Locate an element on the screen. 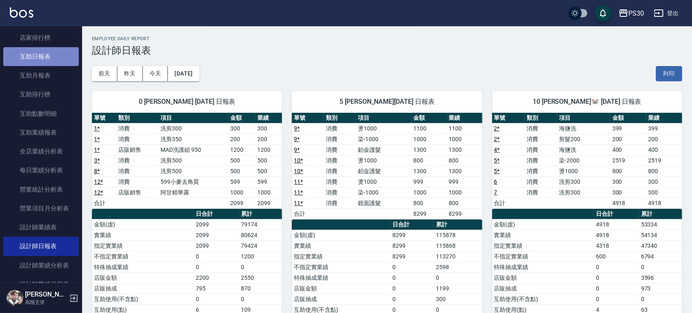  td: 洗剪500 is located at coordinates (193, 161).